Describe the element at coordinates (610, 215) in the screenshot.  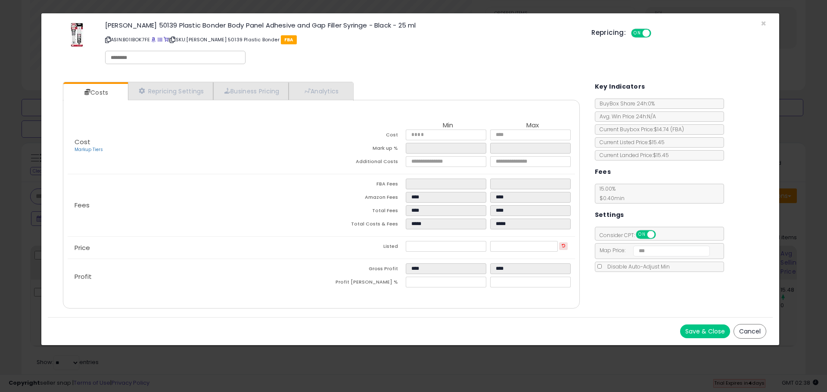
I see `h5: Settings` at that location.